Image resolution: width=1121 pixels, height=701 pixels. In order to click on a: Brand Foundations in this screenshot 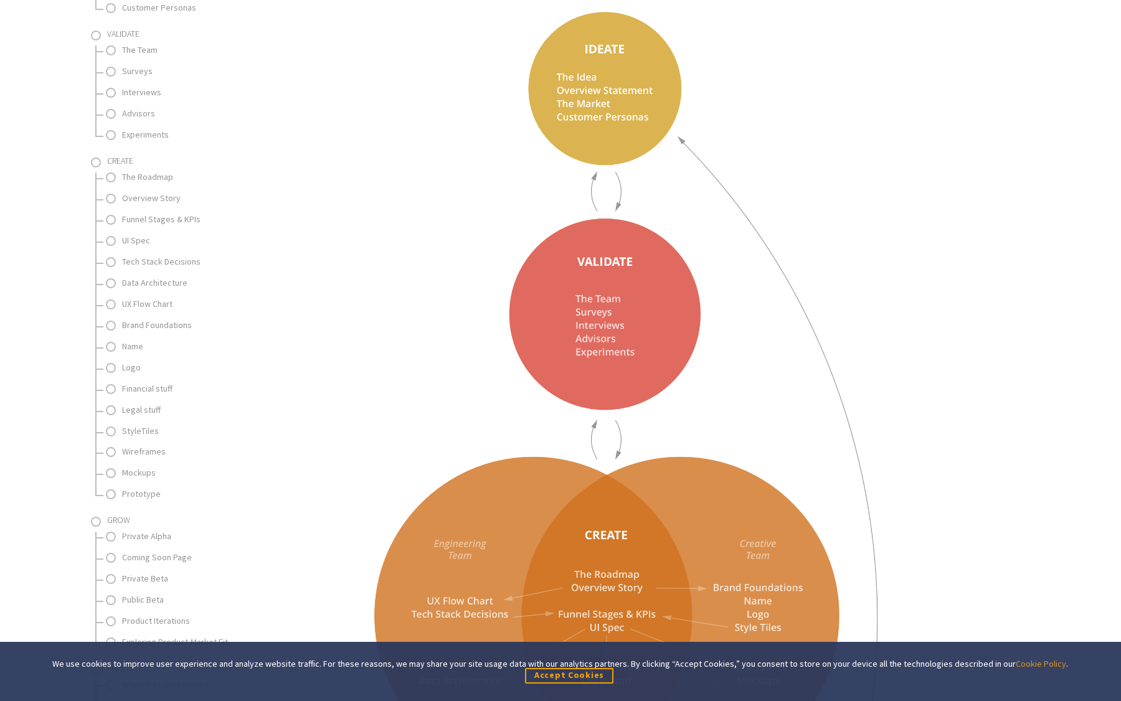, I will do `click(184, 325)`.